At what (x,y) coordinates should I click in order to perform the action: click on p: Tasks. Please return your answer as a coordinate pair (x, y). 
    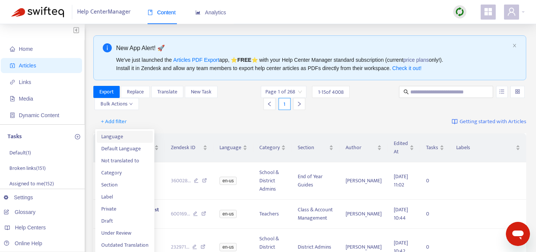
    Looking at the image, I should click on (15, 137).